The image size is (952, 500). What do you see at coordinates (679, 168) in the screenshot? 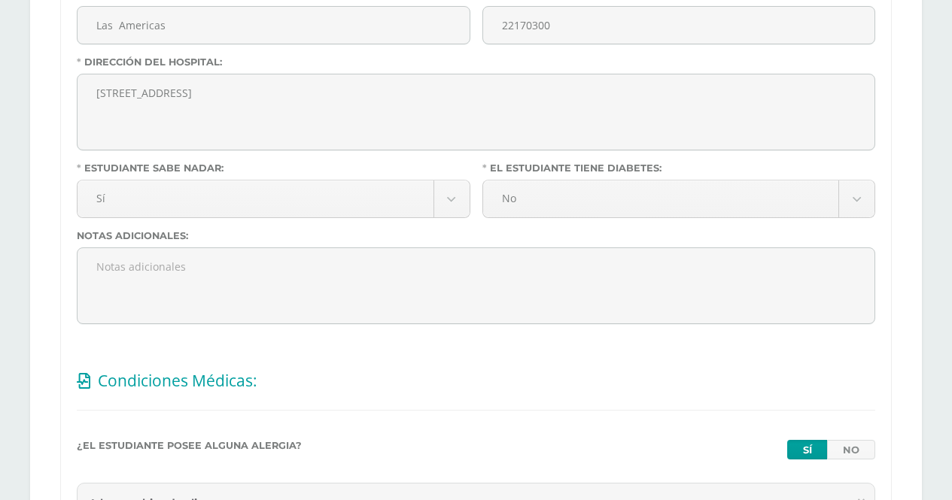
I see `label: El estudiante tiene diabetes:` at bounding box center [679, 168].